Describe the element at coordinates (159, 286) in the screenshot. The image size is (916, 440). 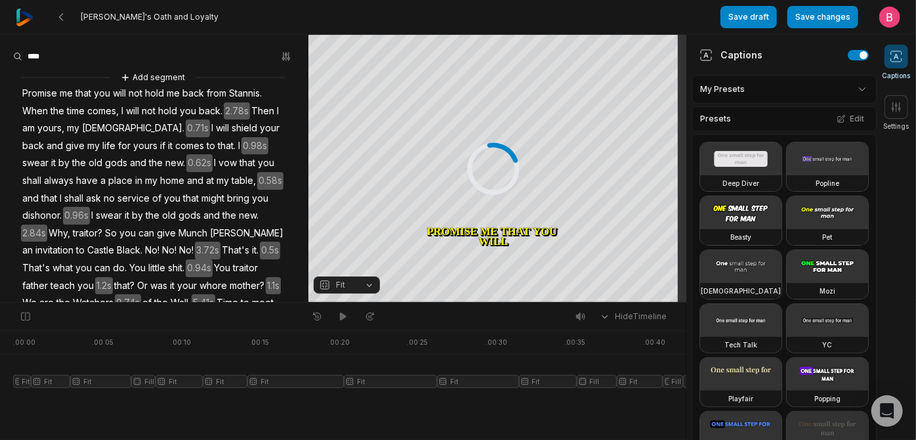
I see `span: was` at that location.